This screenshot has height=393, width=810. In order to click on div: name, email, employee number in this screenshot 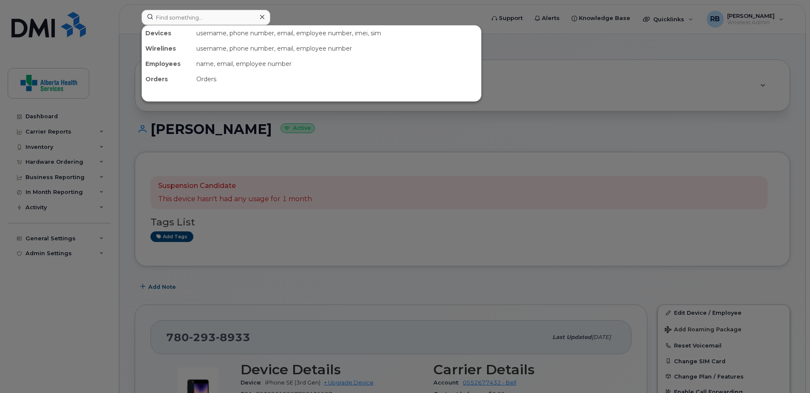, I will do `click(337, 64)`.